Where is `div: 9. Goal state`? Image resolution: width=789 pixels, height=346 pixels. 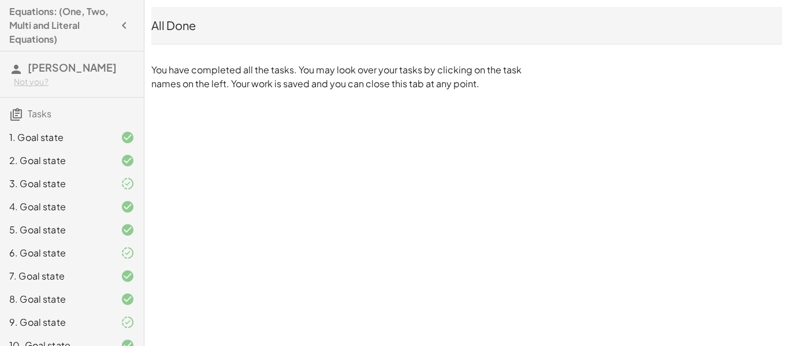
div: 9. Goal state is located at coordinates (55, 322).